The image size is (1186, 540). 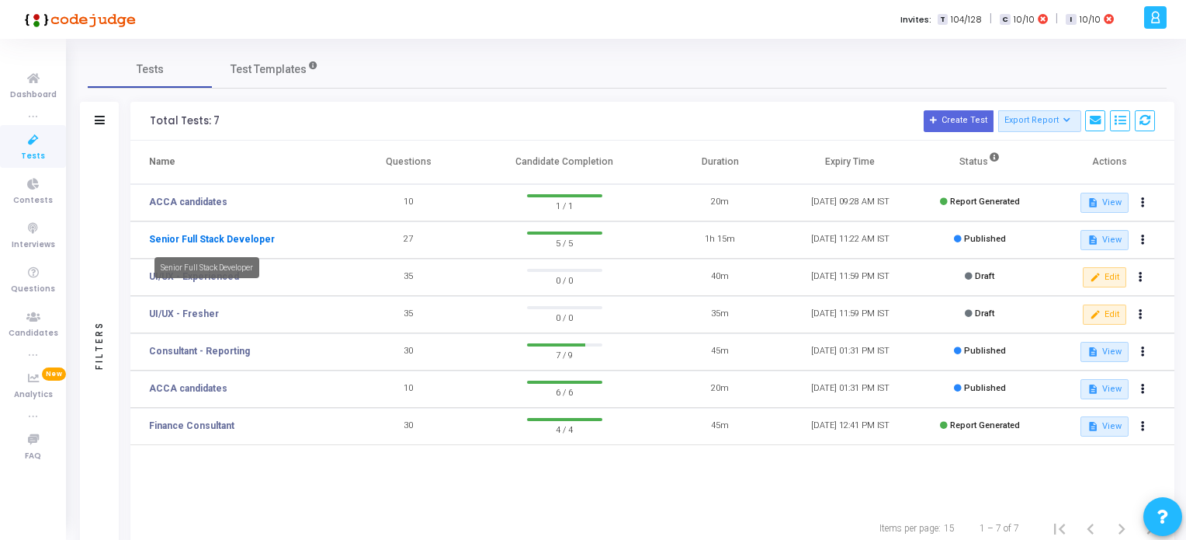 I want to click on th: Candidate Completion, so click(x=564, y=162).